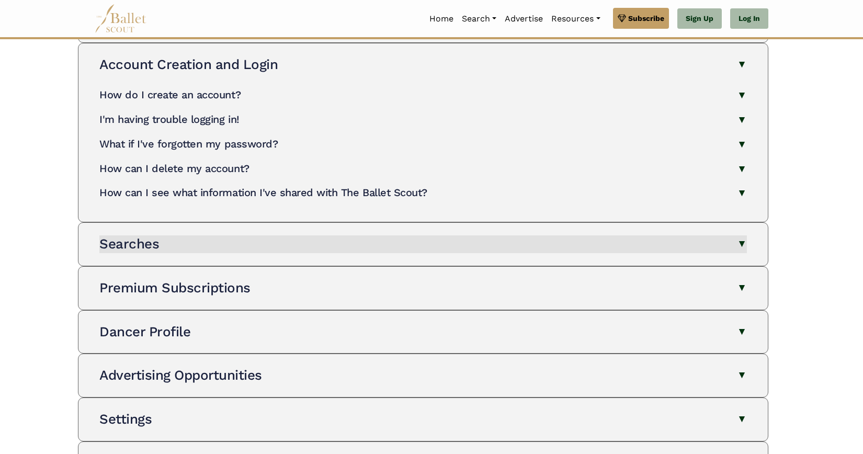 This screenshot has width=863, height=454. What do you see at coordinates (749, 19) in the screenshot?
I see `a: Log In` at bounding box center [749, 19].